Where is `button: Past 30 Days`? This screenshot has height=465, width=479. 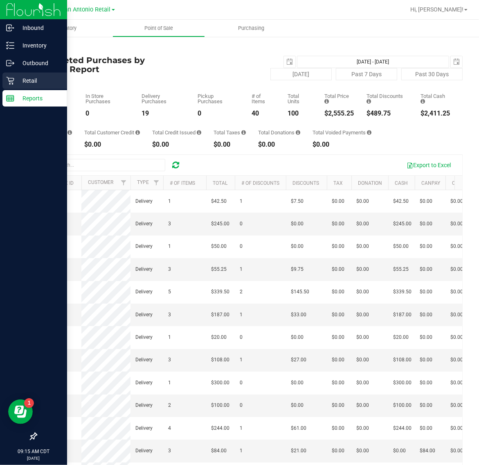 button: Past 30 Days is located at coordinates (432, 74).